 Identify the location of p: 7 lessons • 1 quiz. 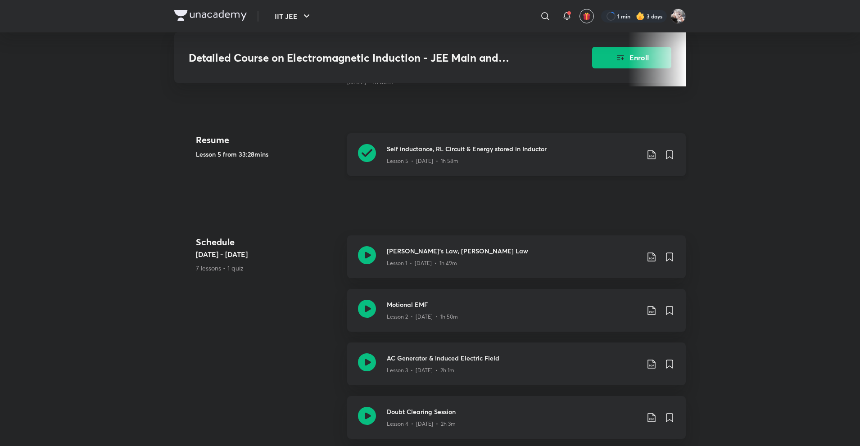
(268, 268).